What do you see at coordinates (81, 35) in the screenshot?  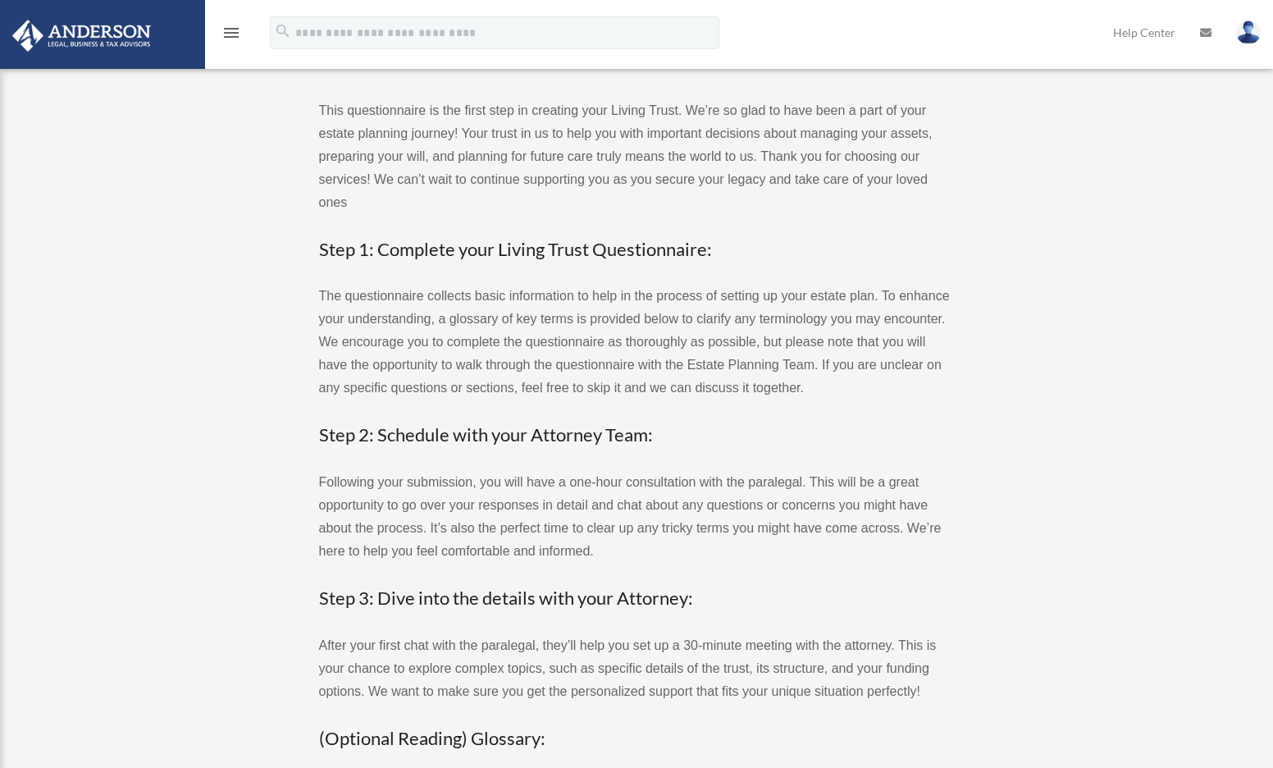 I see `img: Anderson Advisors Platinum Portal` at bounding box center [81, 35].